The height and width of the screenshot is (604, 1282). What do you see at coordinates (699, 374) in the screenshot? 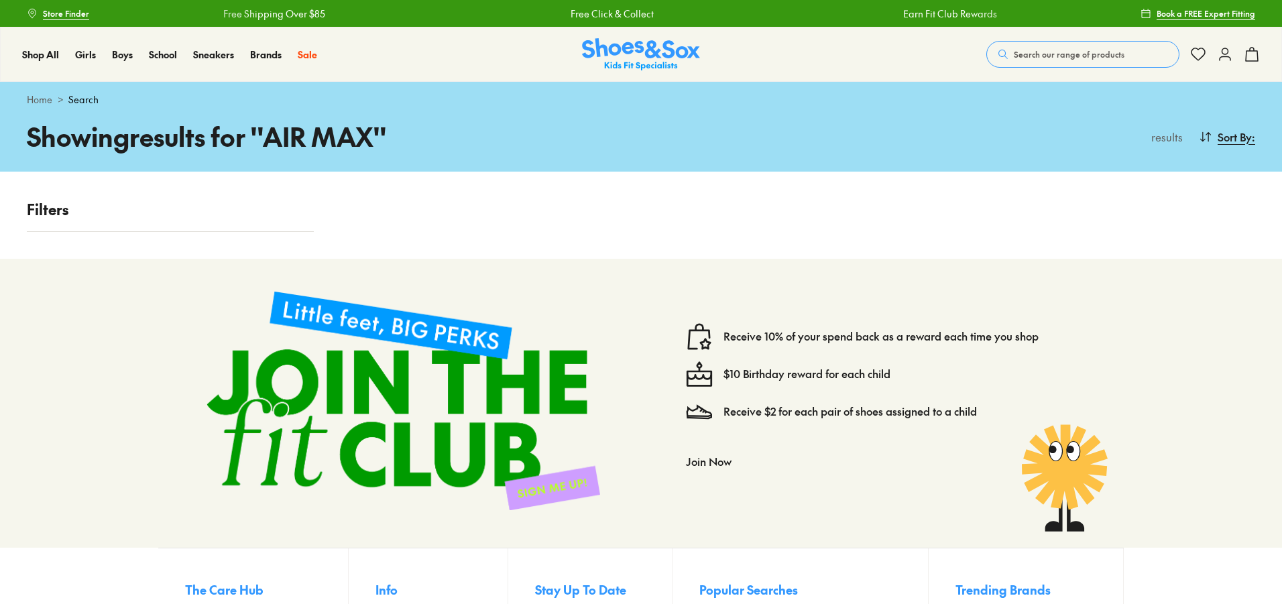
I see `img: cake--candle-birthday-event-special-sweet-cake-bake.svg` at bounding box center [699, 374].